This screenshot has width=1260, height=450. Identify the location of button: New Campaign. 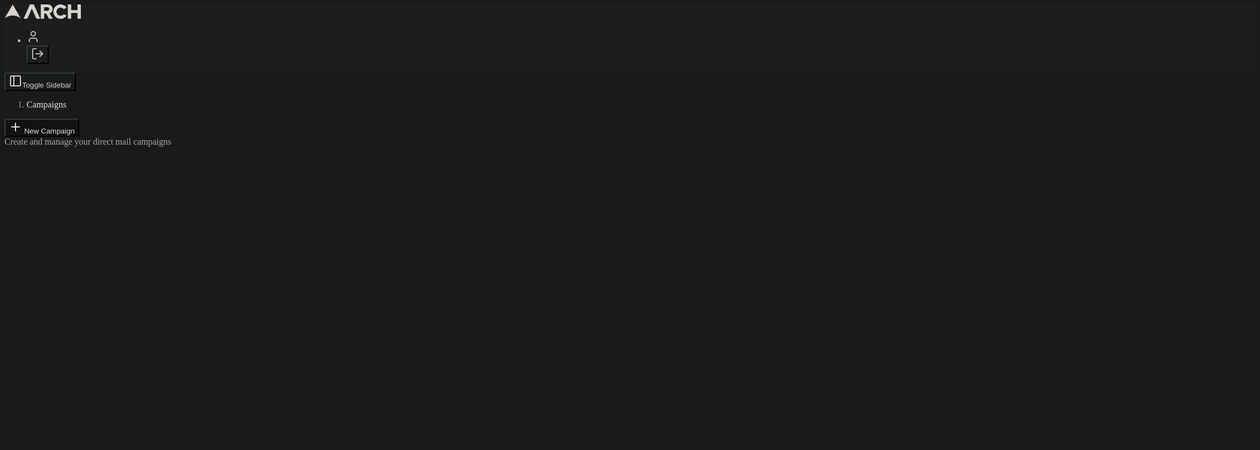
(42, 127).